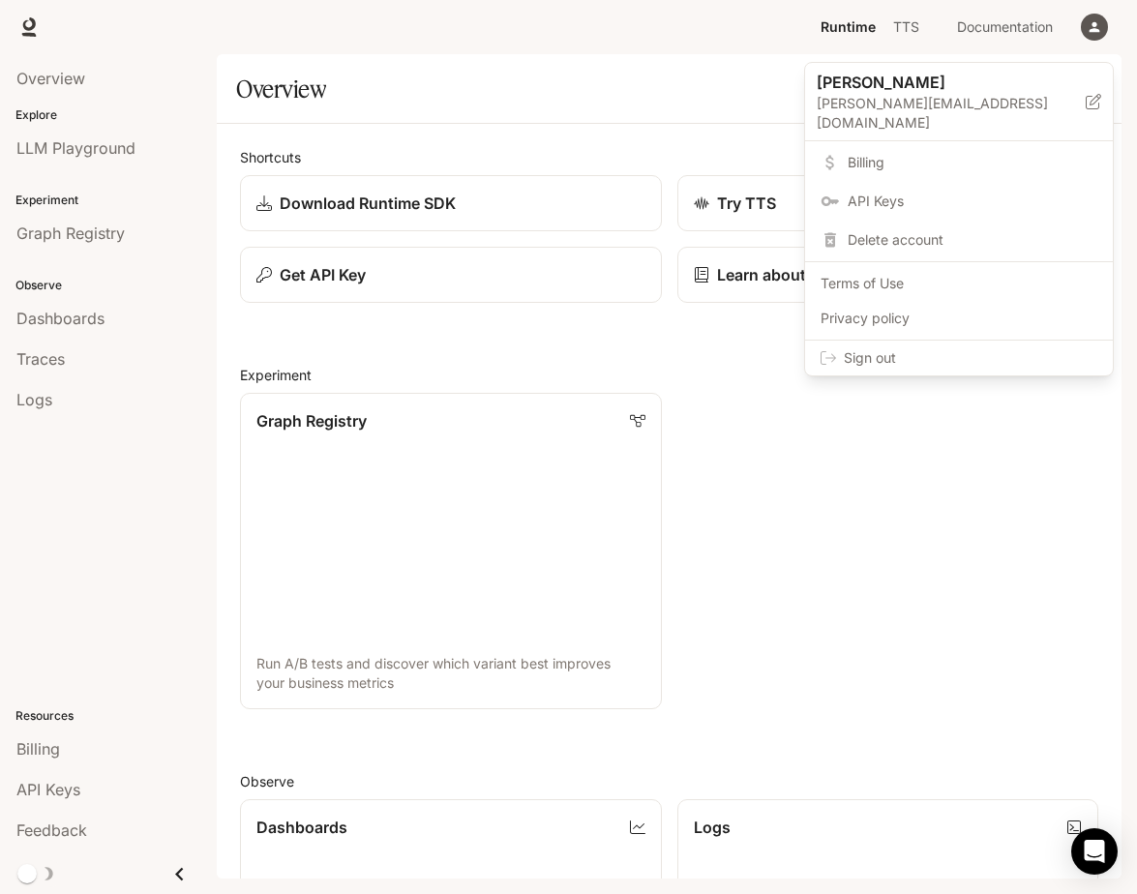 The height and width of the screenshot is (894, 1137). I want to click on span: Terms of Use, so click(959, 284).